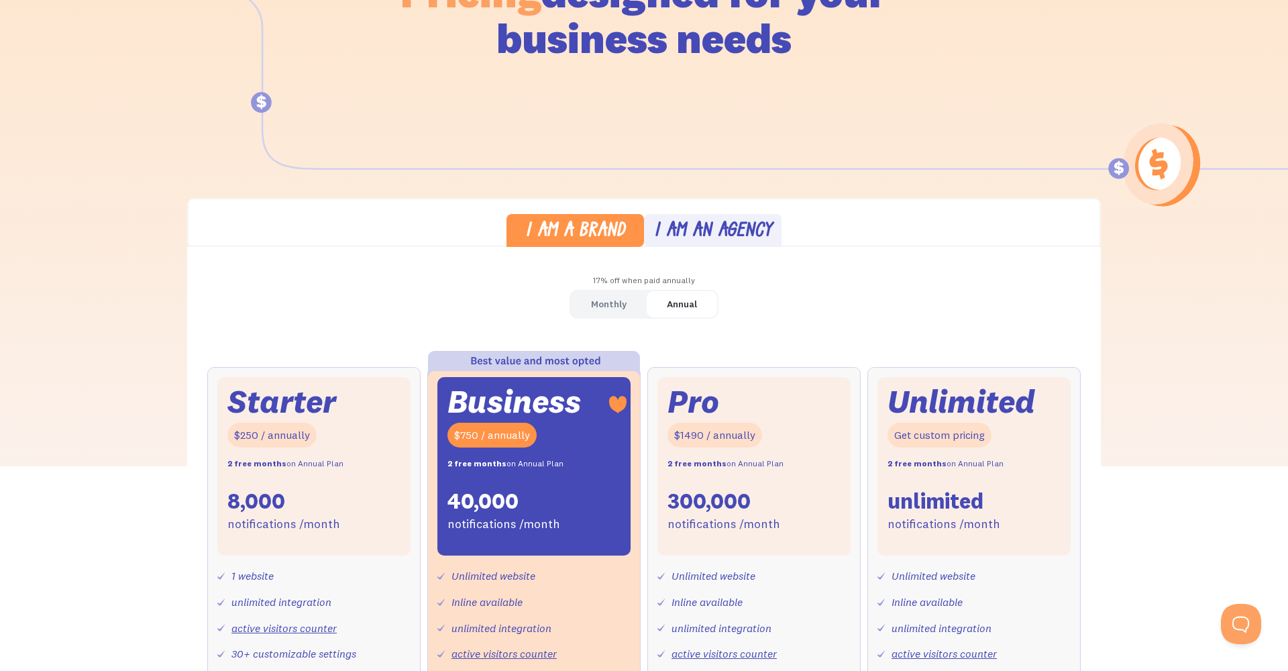 This screenshot has height=671, width=1288. Describe the element at coordinates (252, 575) in the screenshot. I see `div: 1 website` at that location.